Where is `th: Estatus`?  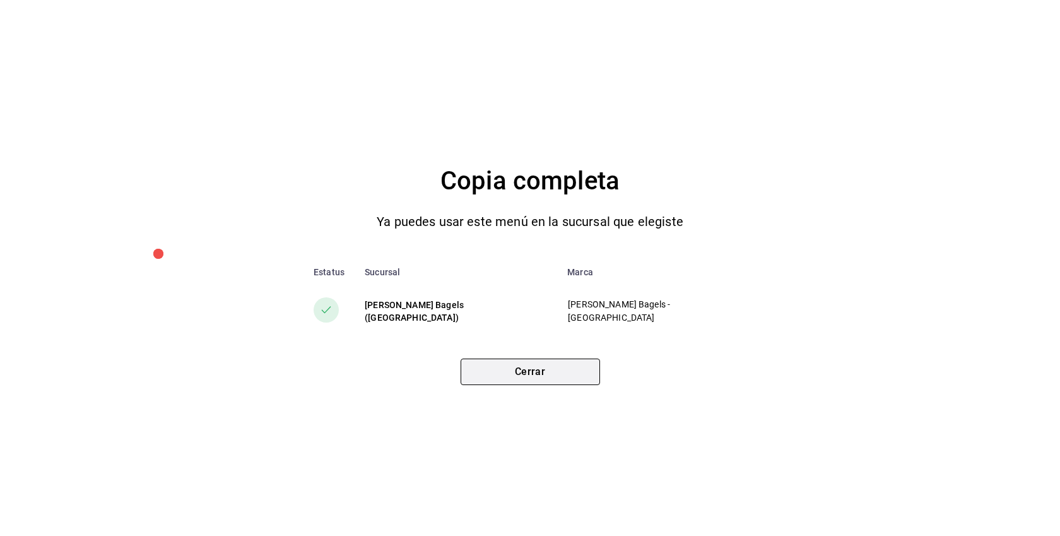
th: Estatus is located at coordinates (324, 272).